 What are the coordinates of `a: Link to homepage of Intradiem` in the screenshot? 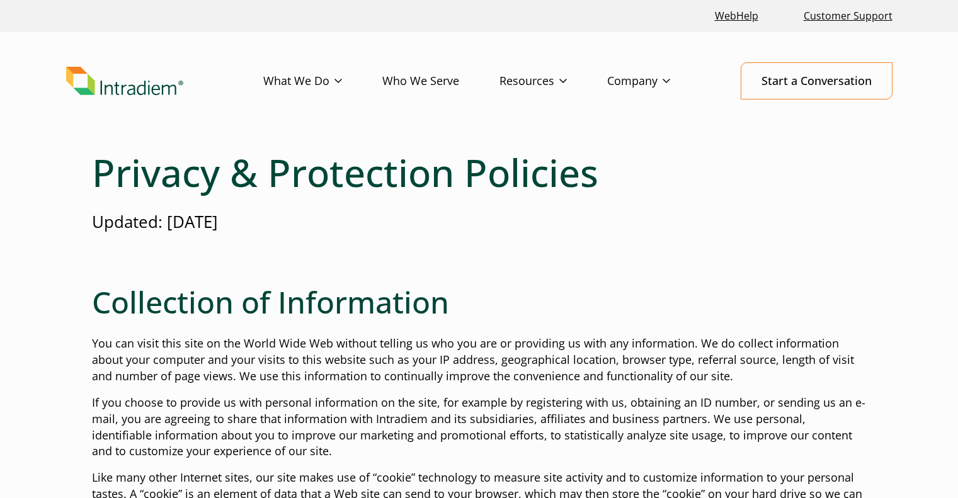 It's located at (164, 81).